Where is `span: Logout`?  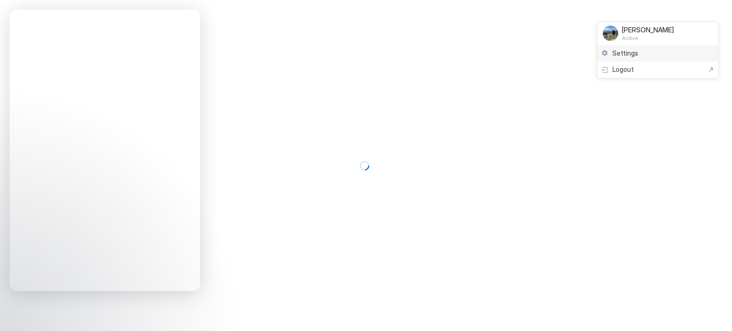
span: Logout is located at coordinates (623, 70).